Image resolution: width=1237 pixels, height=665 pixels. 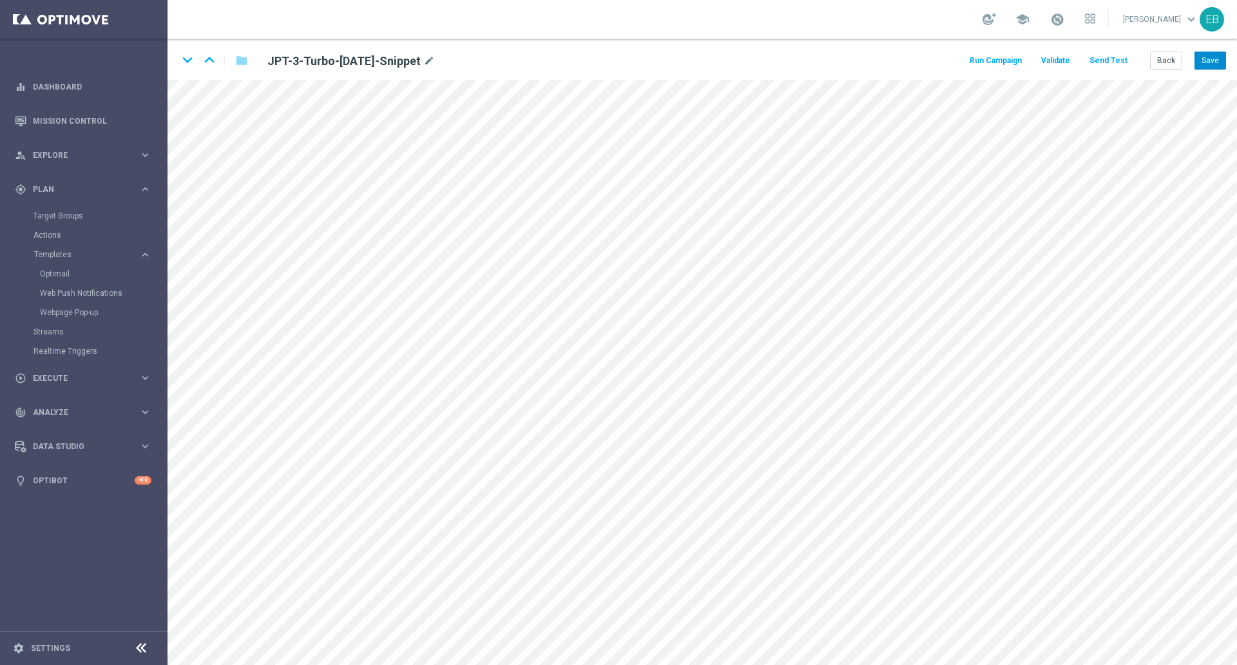 I want to click on button: person_search Explore keyboard_arrow_right, so click(x=83, y=155).